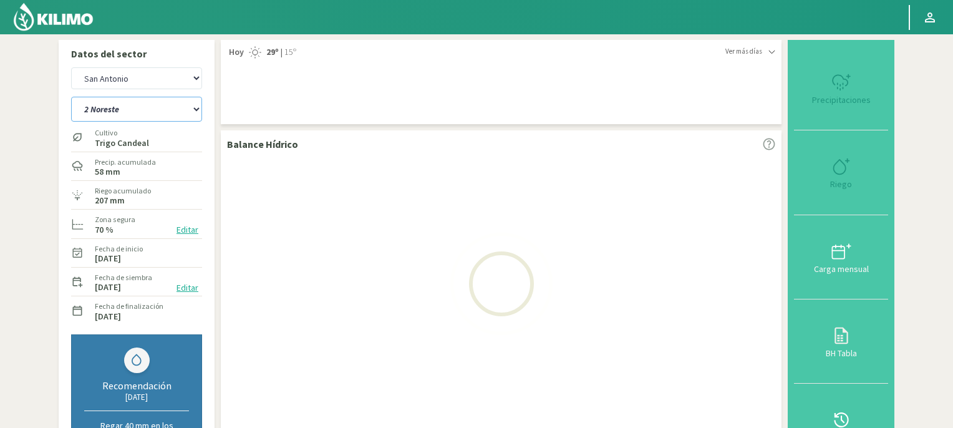 The width and height of the screenshot is (953, 428). Describe the element at coordinates (115, 220) in the screenshot. I see `label: Zona segura` at that location.